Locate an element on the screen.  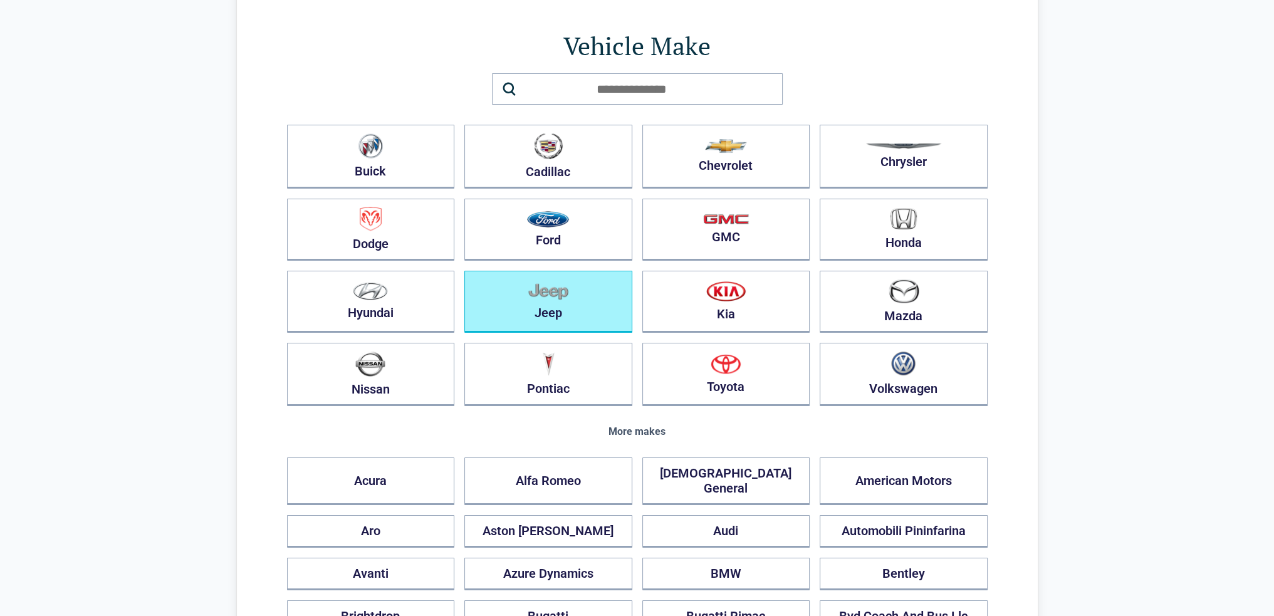
button: BMW is located at coordinates (726, 574).